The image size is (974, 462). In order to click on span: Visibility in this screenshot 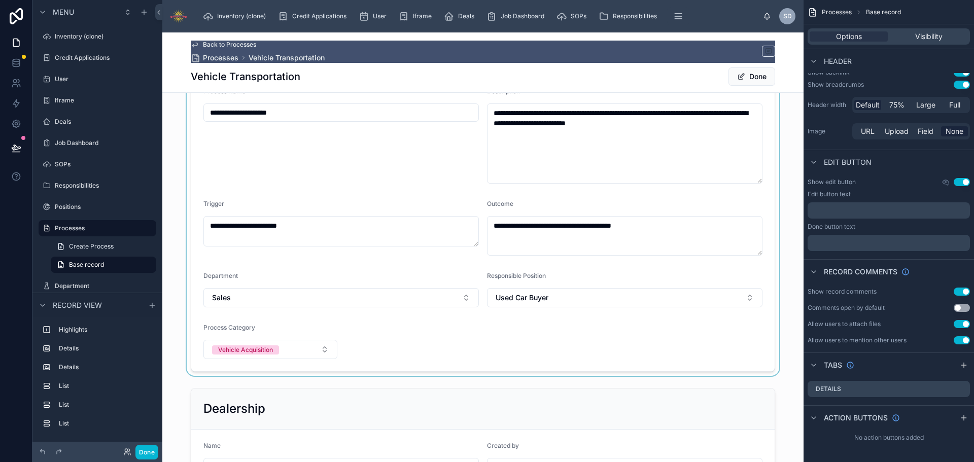, I will do `click(929, 37)`.